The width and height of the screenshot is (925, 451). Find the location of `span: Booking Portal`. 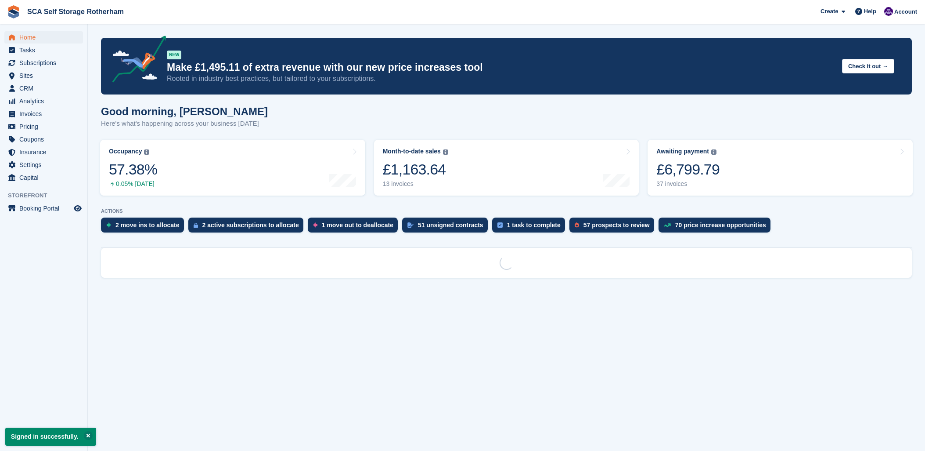

span: Booking Portal is located at coordinates (46, 208).